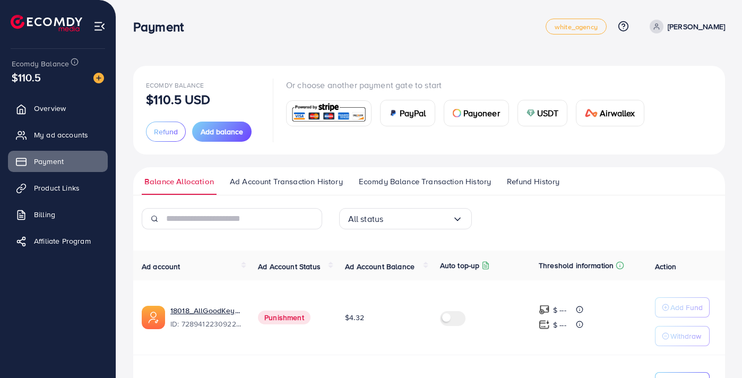  What do you see at coordinates (205, 317) in the screenshot?
I see `div: <span class='underline'>18018_AllGoodKeys_1697198555049</span></br>7289412230922207233` at bounding box center [205, 317].